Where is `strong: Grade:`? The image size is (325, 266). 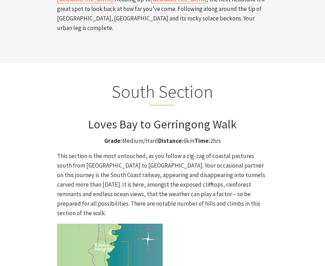 strong: Grade: is located at coordinates (113, 141).